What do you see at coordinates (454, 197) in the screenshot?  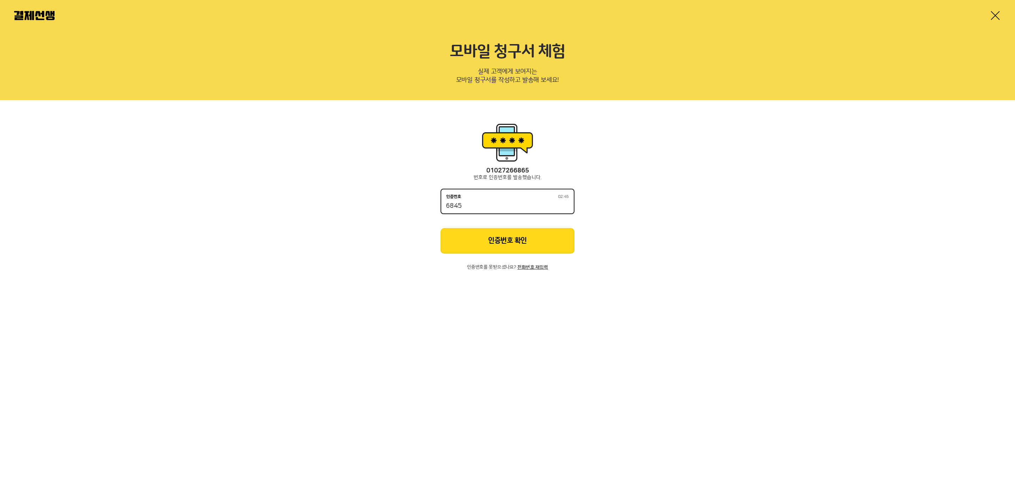 I see `p: 인증번호` at bounding box center [454, 197].